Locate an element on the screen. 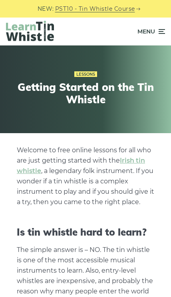  a: Lessons is located at coordinates (85, 74).